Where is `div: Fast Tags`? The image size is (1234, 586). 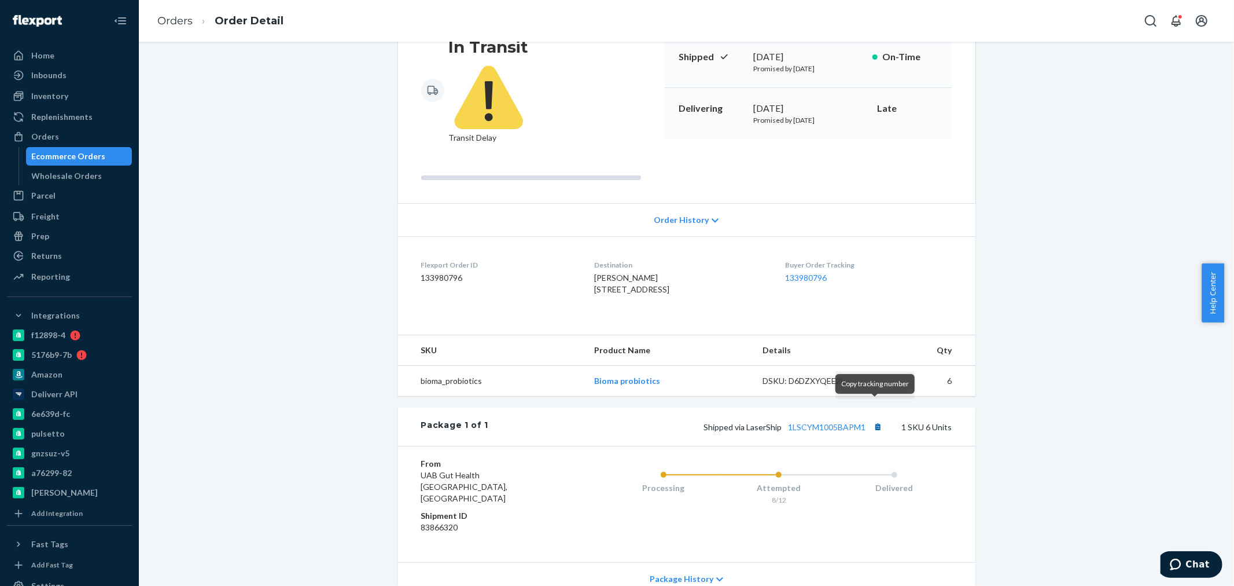 div: Fast Tags is located at coordinates (50, 544).